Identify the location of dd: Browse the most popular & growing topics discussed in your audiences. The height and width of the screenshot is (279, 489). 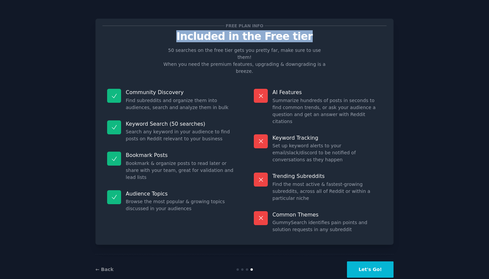
(180, 205).